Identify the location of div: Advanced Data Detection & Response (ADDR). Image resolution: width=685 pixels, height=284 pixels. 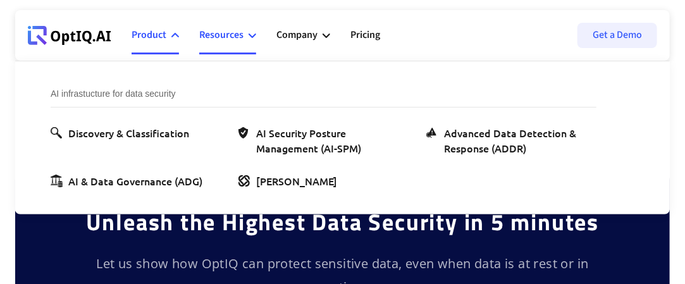
(517, 140).